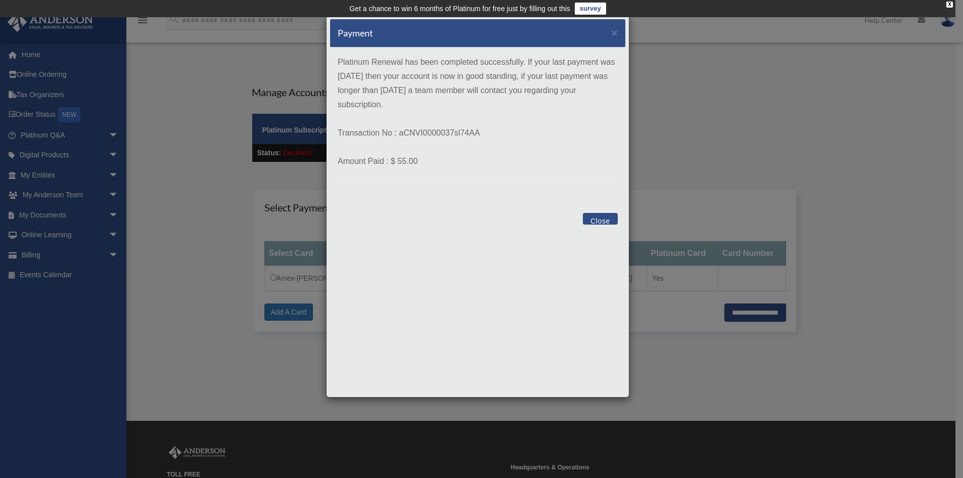 This screenshot has height=478, width=963. Describe the element at coordinates (478, 161) in the screenshot. I see `p: Amount Paid : $ 55.00` at that location.